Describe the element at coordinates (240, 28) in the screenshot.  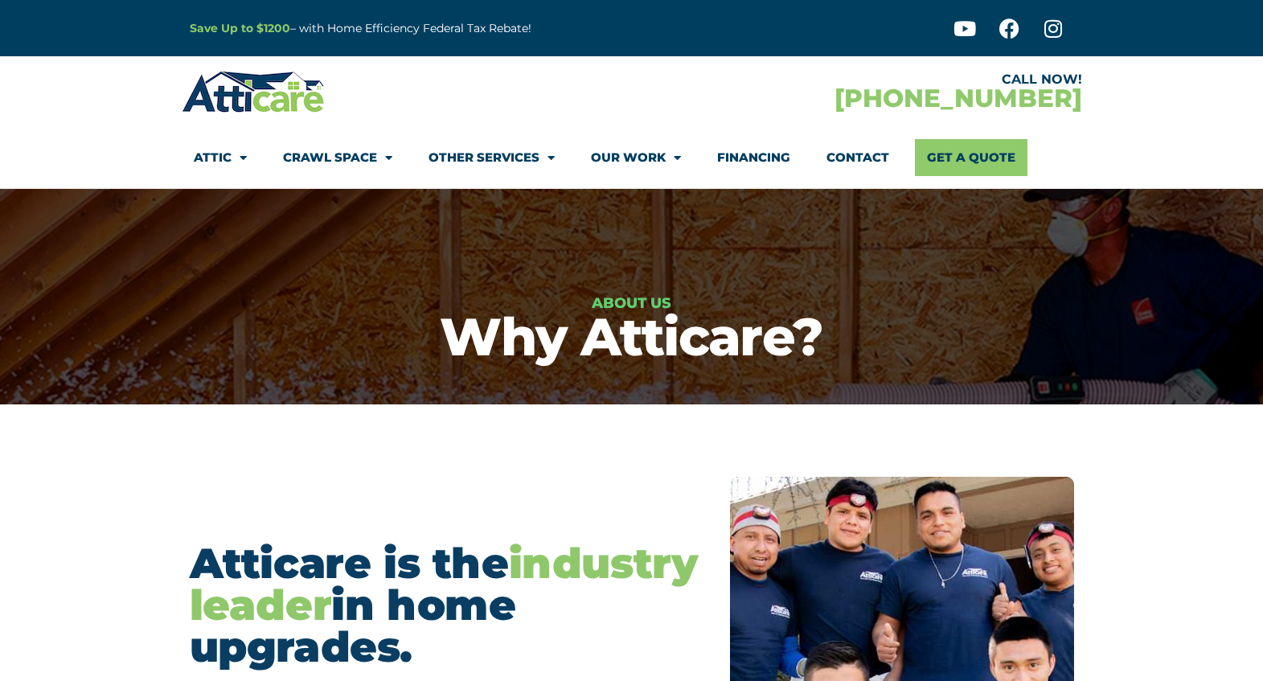
I see `strong: Save Up to $1200` at that location.